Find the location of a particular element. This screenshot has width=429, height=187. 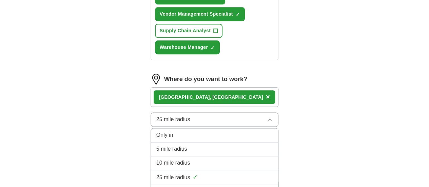

button: Supply Chain Analyst is located at coordinates (189, 31).